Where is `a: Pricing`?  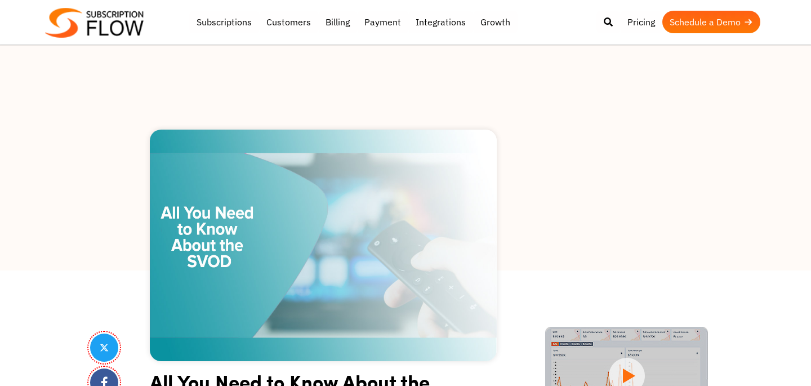 a: Pricing is located at coordinates (641, 22).